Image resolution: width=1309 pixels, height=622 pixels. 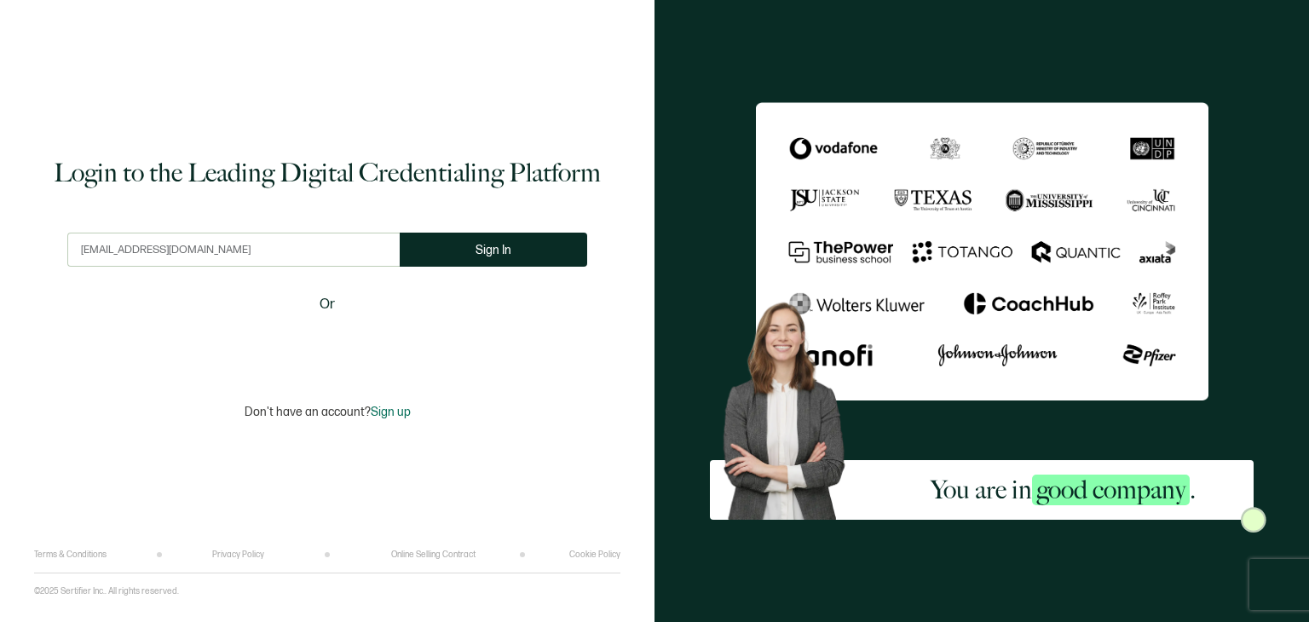 I want to click on a: Privacy Policy, so click(x=238, y=555).